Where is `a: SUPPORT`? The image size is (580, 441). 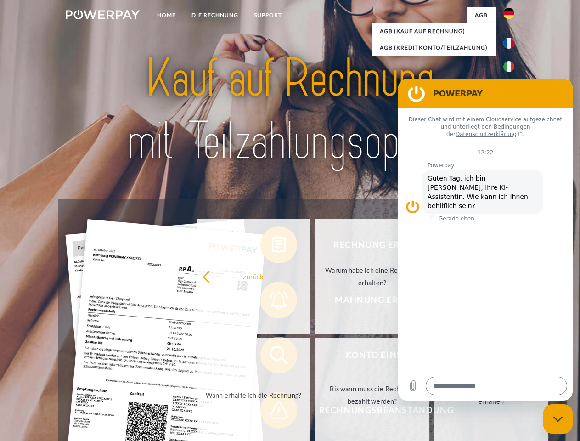
a: SUPPORT is located at coordinates (268, 15).